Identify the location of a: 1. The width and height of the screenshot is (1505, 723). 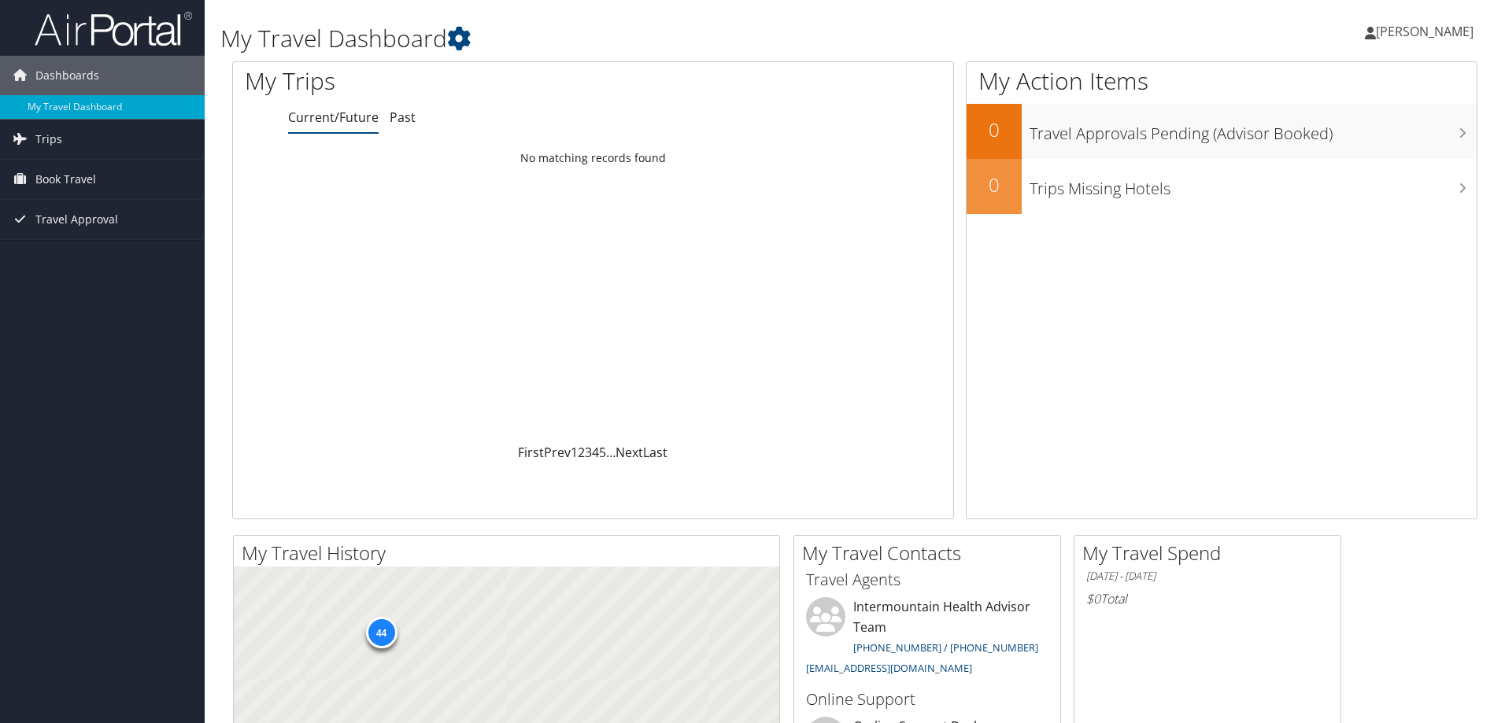
(574, 453).